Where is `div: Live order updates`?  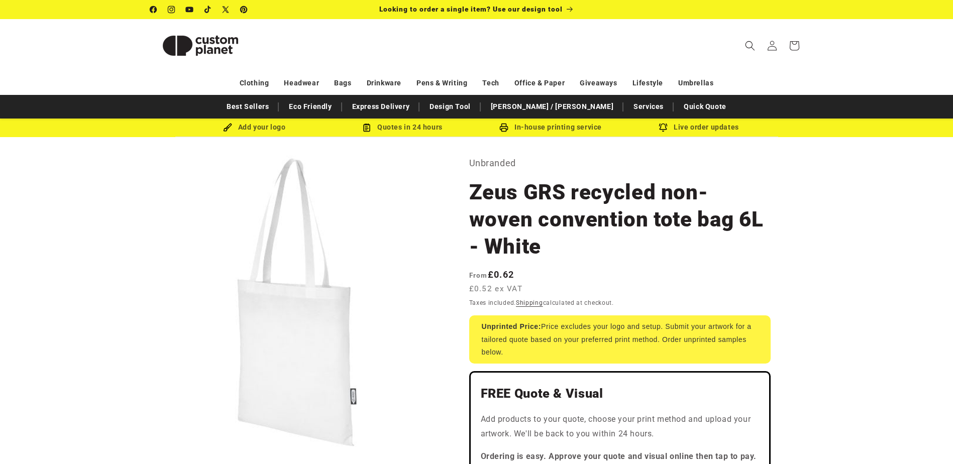 div: Live order updates is located at coordinates (699, 127).